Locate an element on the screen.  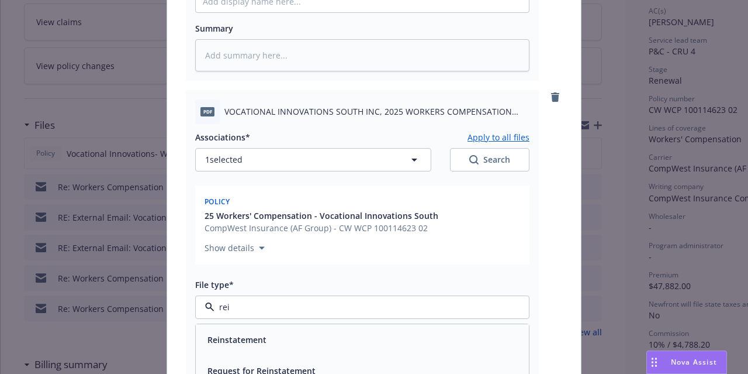
svg: Search is located at coordinates (474, 160).